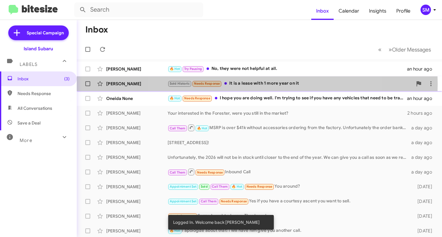 The image size is (442, 237). What do you see at coordinates (139, 10) in the screenshot?
I see `input: Search` at bounding box center [139, 10].